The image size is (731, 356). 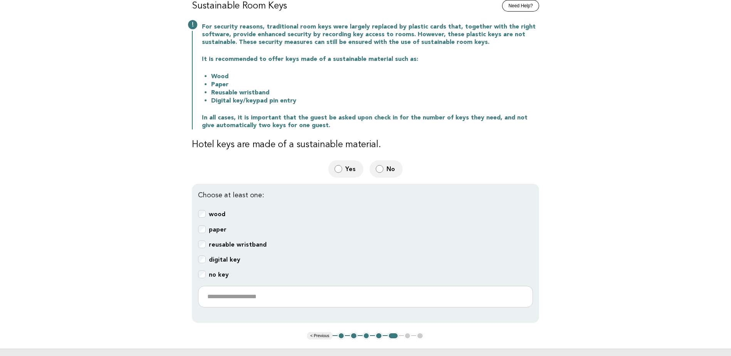 I want to click on button: < Previous, so click(x=320, y=336).